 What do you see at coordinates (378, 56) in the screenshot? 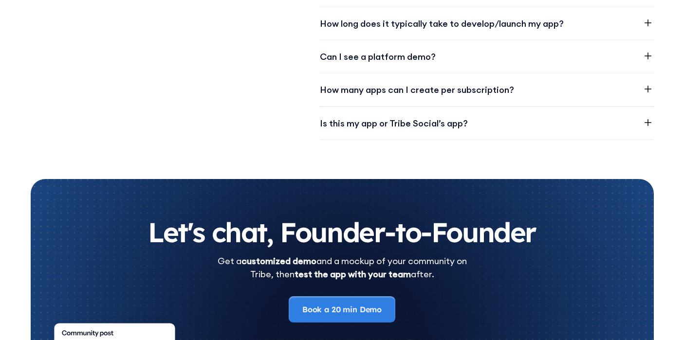
I see `div: Can I see a platform demo?` at bounding box center [378, 56].